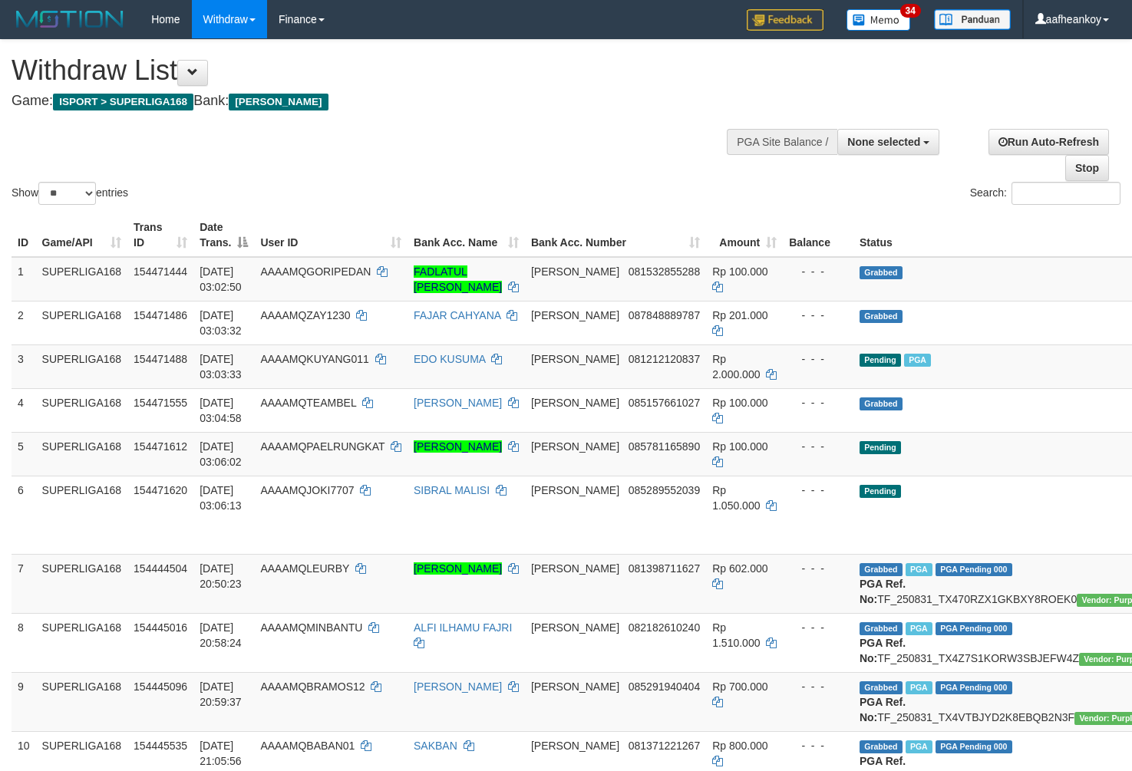 The height and width of the screenshot is (771, 1132). I want to click on th: Date Trans.: activate to sort column descending, so click(223, 235).